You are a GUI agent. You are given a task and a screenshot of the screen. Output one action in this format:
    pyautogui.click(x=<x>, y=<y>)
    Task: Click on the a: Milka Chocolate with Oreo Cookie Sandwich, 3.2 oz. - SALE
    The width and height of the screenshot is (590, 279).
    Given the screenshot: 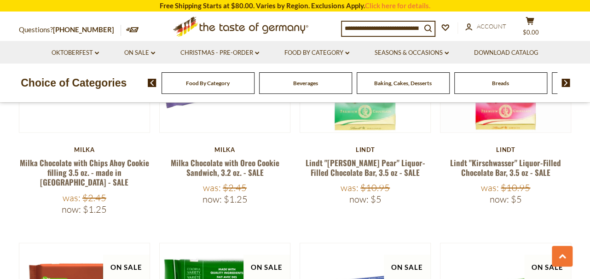 What is the action you would take?
    pyautogui.click(x=225, y=167)
    